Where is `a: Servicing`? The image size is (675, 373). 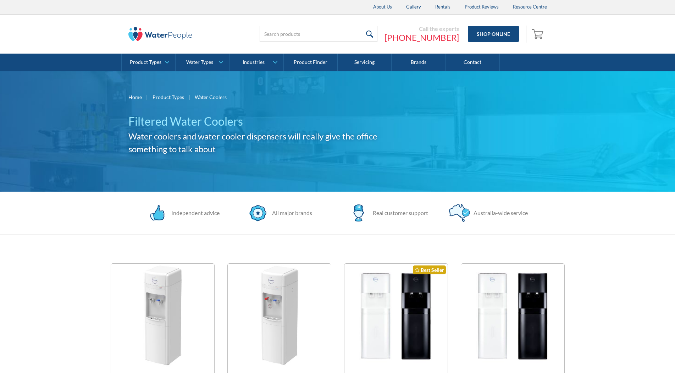
a: Servicing is located at coordinates (364, 62).